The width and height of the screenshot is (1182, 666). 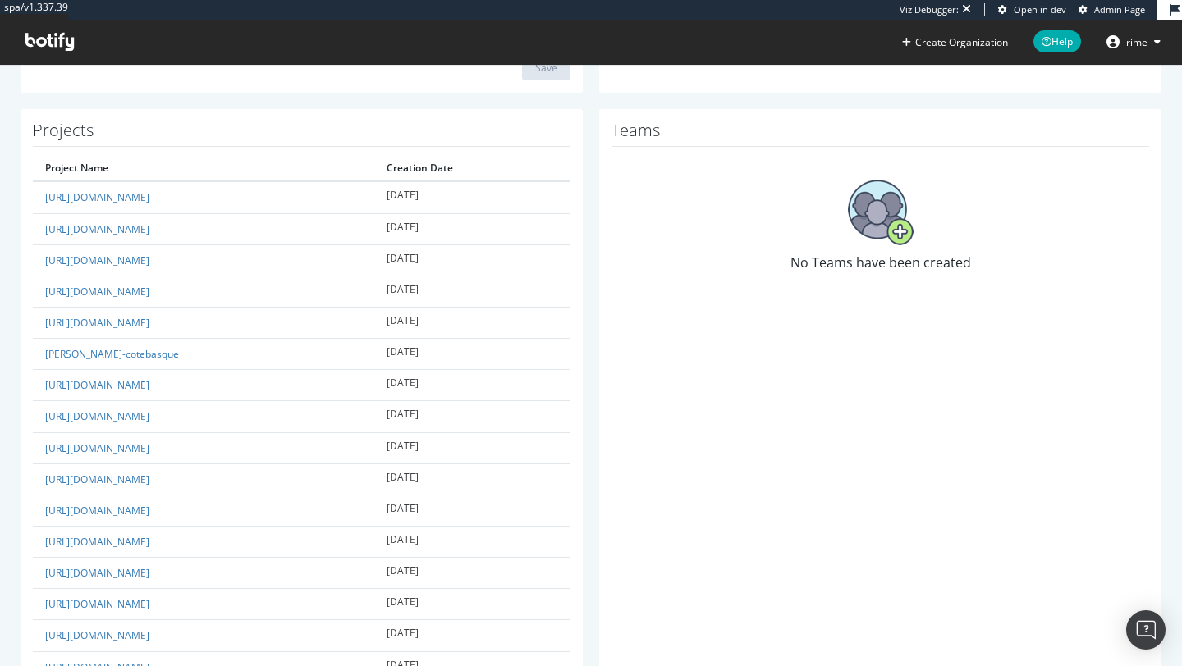 I want to click on span: No Teams have been created, so click(x=880, y=263).